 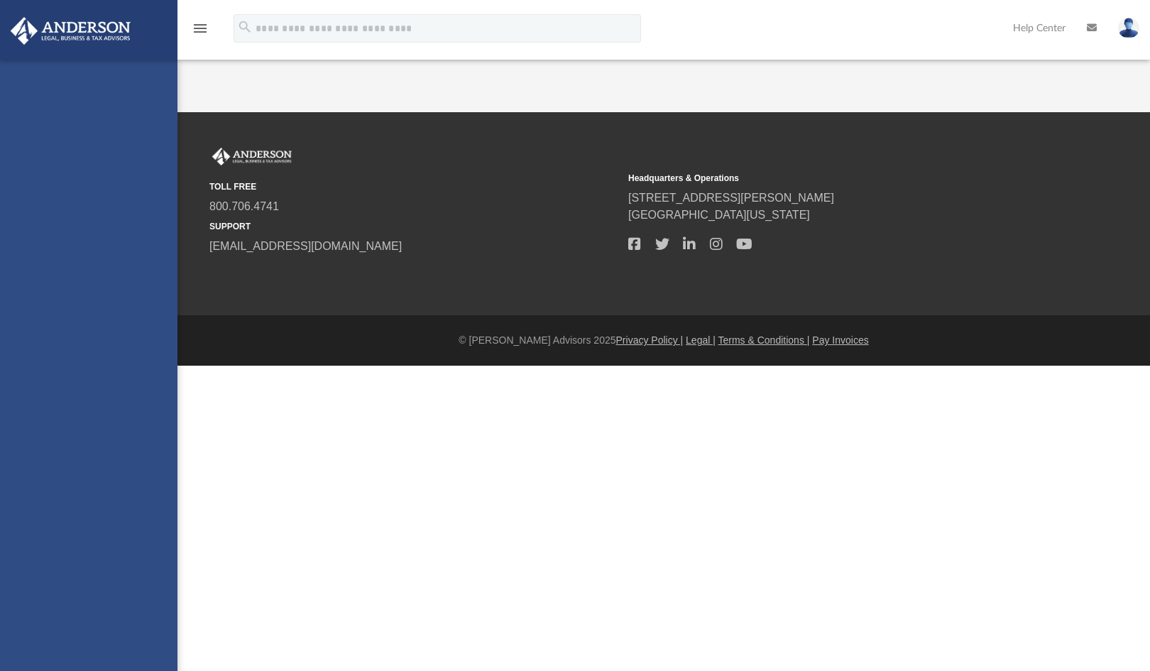 What do you see at coordinates (832, 178) in the screenshot?
I see `small: Headquarters & Operations` at bounding box center [832, 178].